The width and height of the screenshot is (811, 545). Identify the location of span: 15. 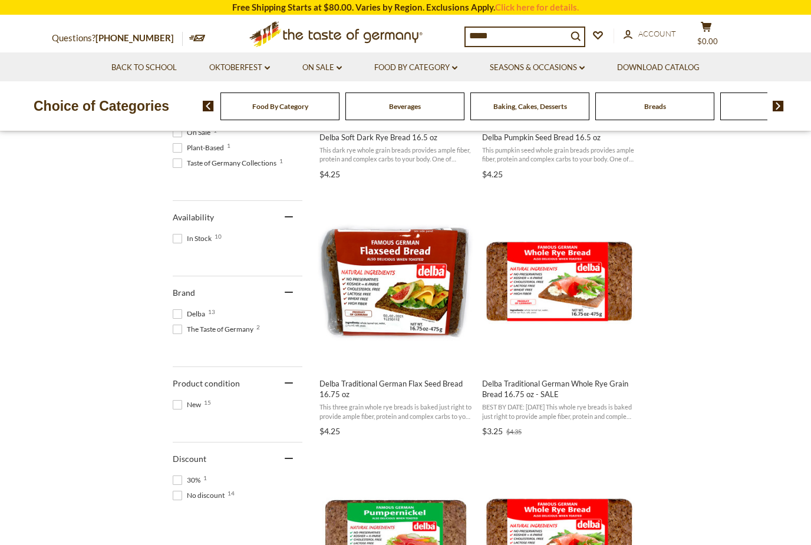
(208, 403).